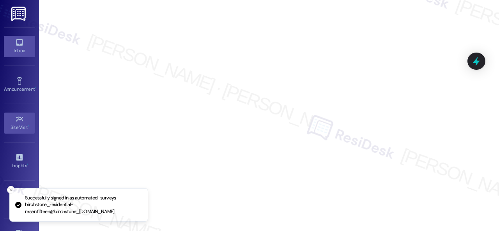  I want to click on a: Buildings, so click(20, 200).